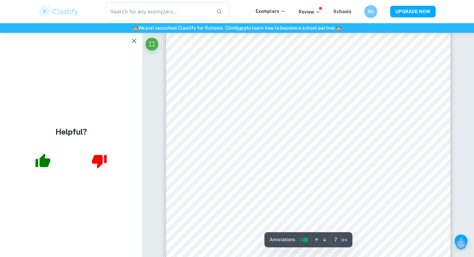 The width and height of the screenshot is (474, 257). What do you see at coordinates (59, 12) in the screenshot?
I see `a: Clastify logo` at bounding box center [59, 12].